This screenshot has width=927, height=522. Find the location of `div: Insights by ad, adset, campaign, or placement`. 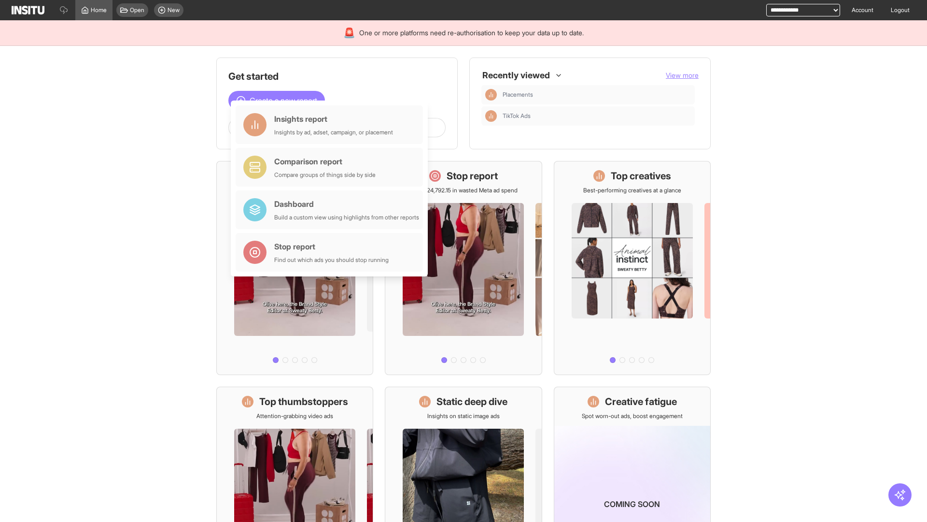

div: Insights by ad, adset, campaign, or placement is located at coordinates (334, 132).